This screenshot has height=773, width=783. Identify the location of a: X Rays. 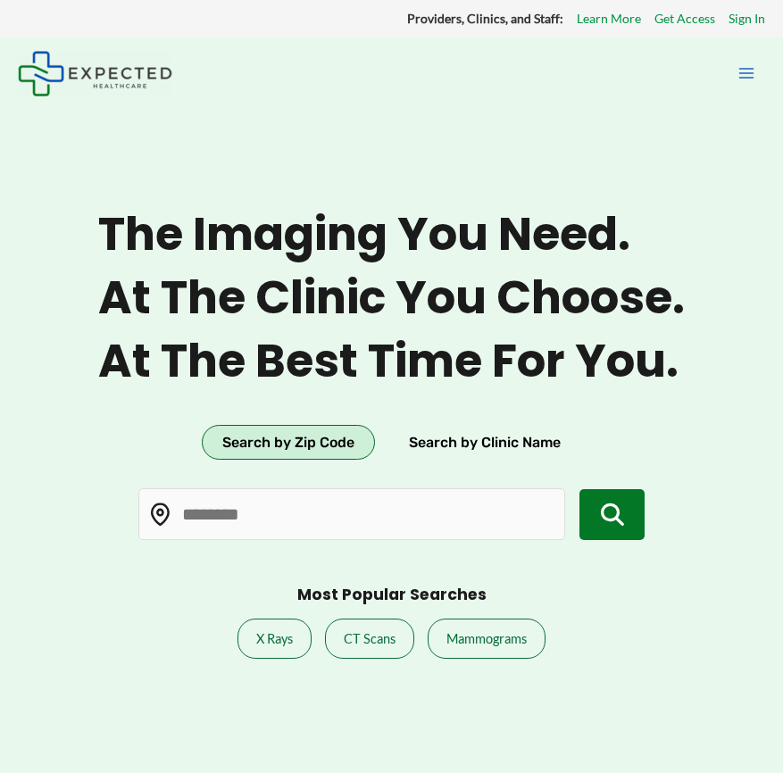
(274, 638).